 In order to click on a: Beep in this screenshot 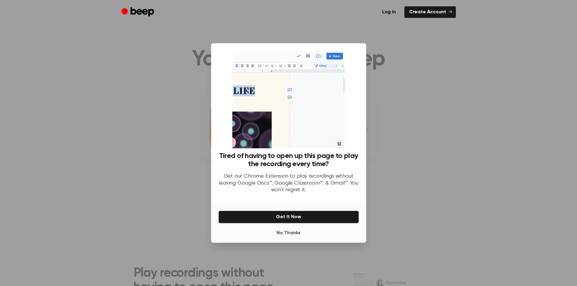, I will do `click(139, 12)`.